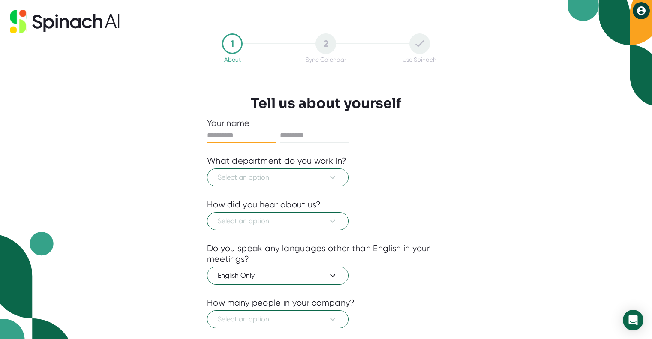 The width and height of the screenshot is (652, 339). What do you see at coordinates (326, 44) in the screenshot?
I see `div: 2` at bounding box center [326, 44].